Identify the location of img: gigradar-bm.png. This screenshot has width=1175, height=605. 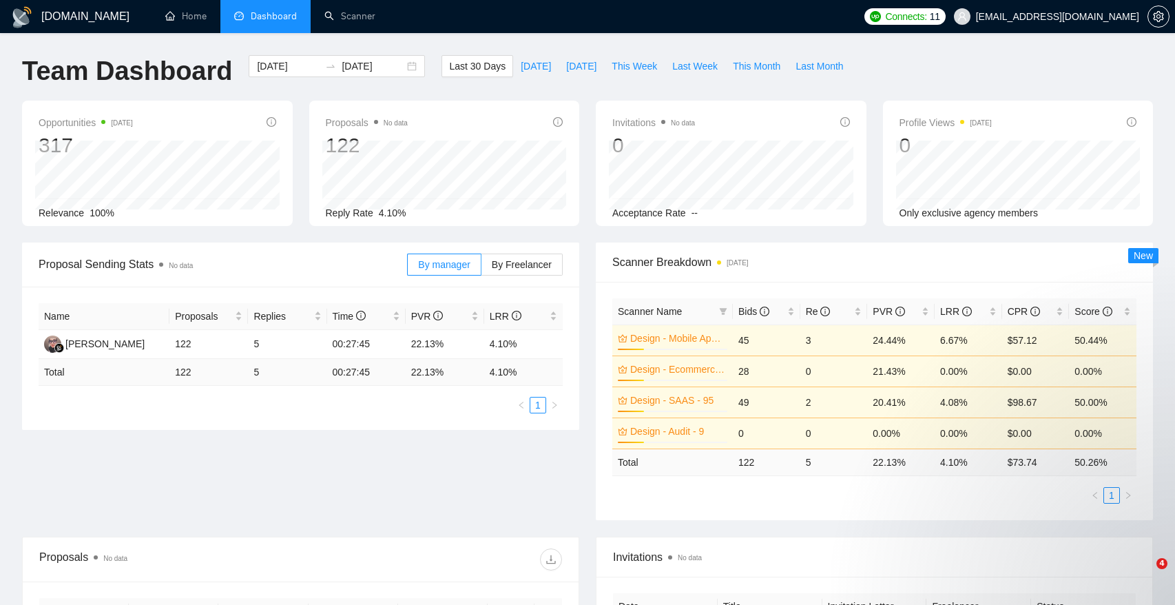
(59, 348).